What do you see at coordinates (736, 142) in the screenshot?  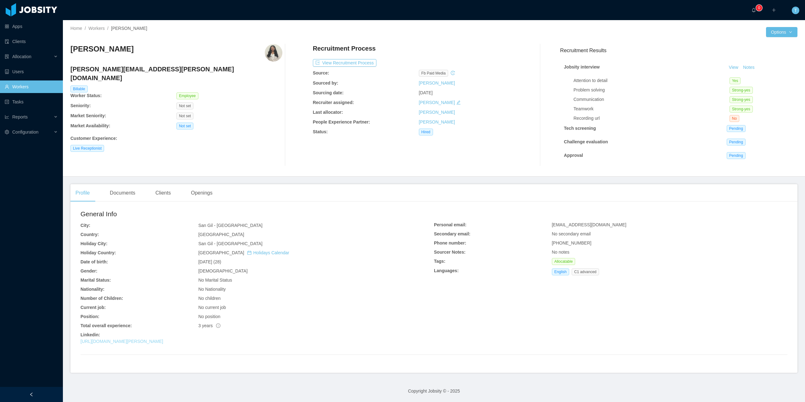 I see `span: Pending` at bounding box center [736, 142].